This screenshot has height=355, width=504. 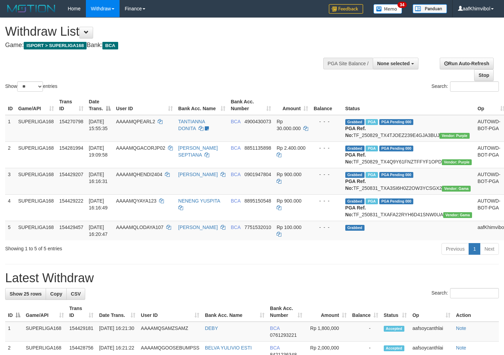 I want to click on span: Accepted, so click(x=394, y=329).